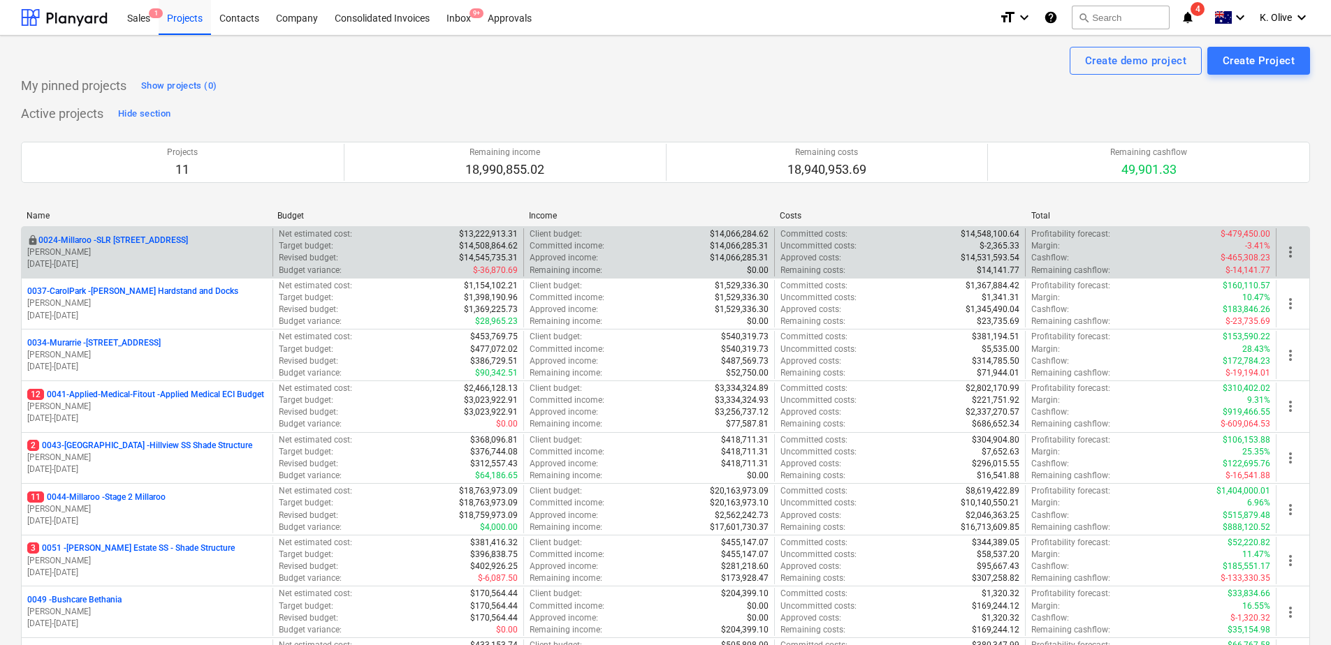  Describe the element at coordinates (1256, 349) in the screenshot. I see `p: 28.43%` at that location.